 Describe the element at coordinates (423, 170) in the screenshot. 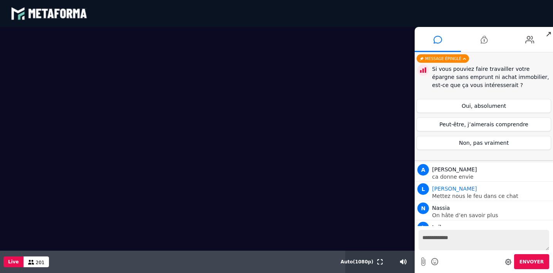

I see `span: A` at that location.